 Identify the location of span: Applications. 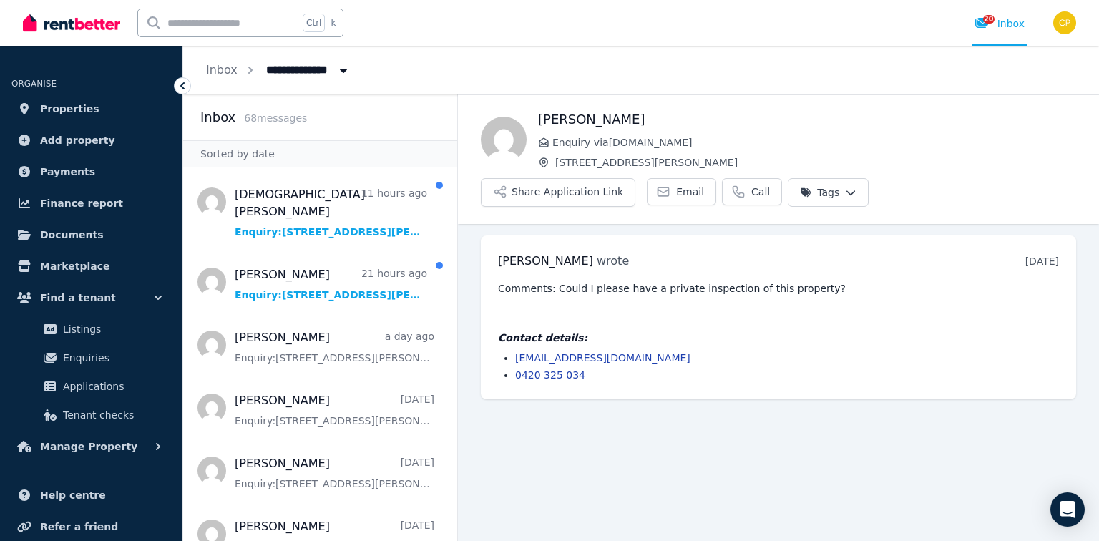
(111, 386).